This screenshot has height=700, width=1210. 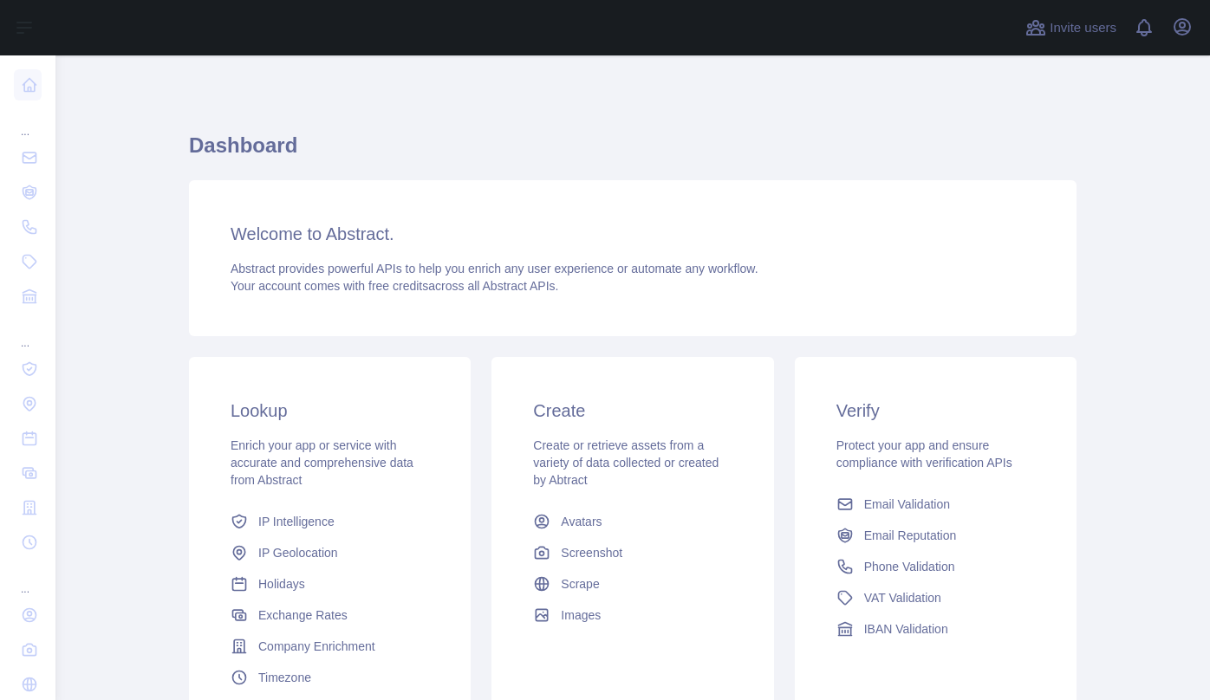 I want to click on h1: Dashboard, so click(x=633, y=153).